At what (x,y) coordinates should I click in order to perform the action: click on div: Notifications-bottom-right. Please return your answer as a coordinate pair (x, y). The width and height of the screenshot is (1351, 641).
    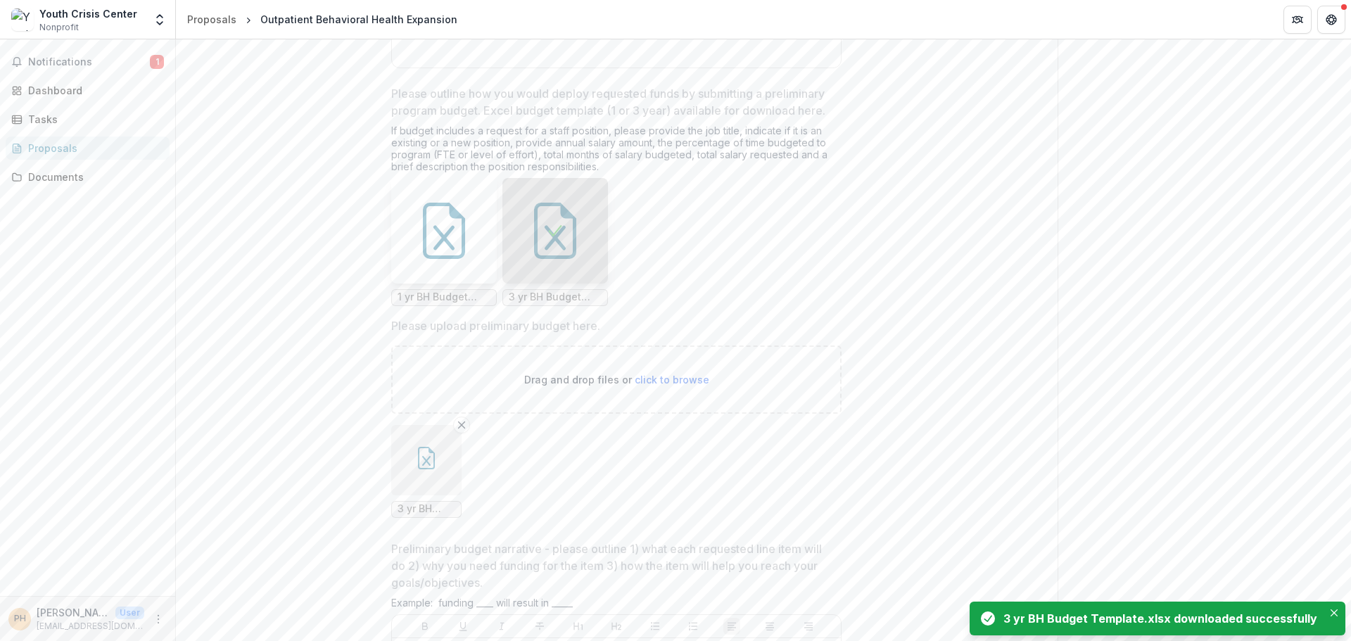
    Looking at the image, I should click on (1158, 619).